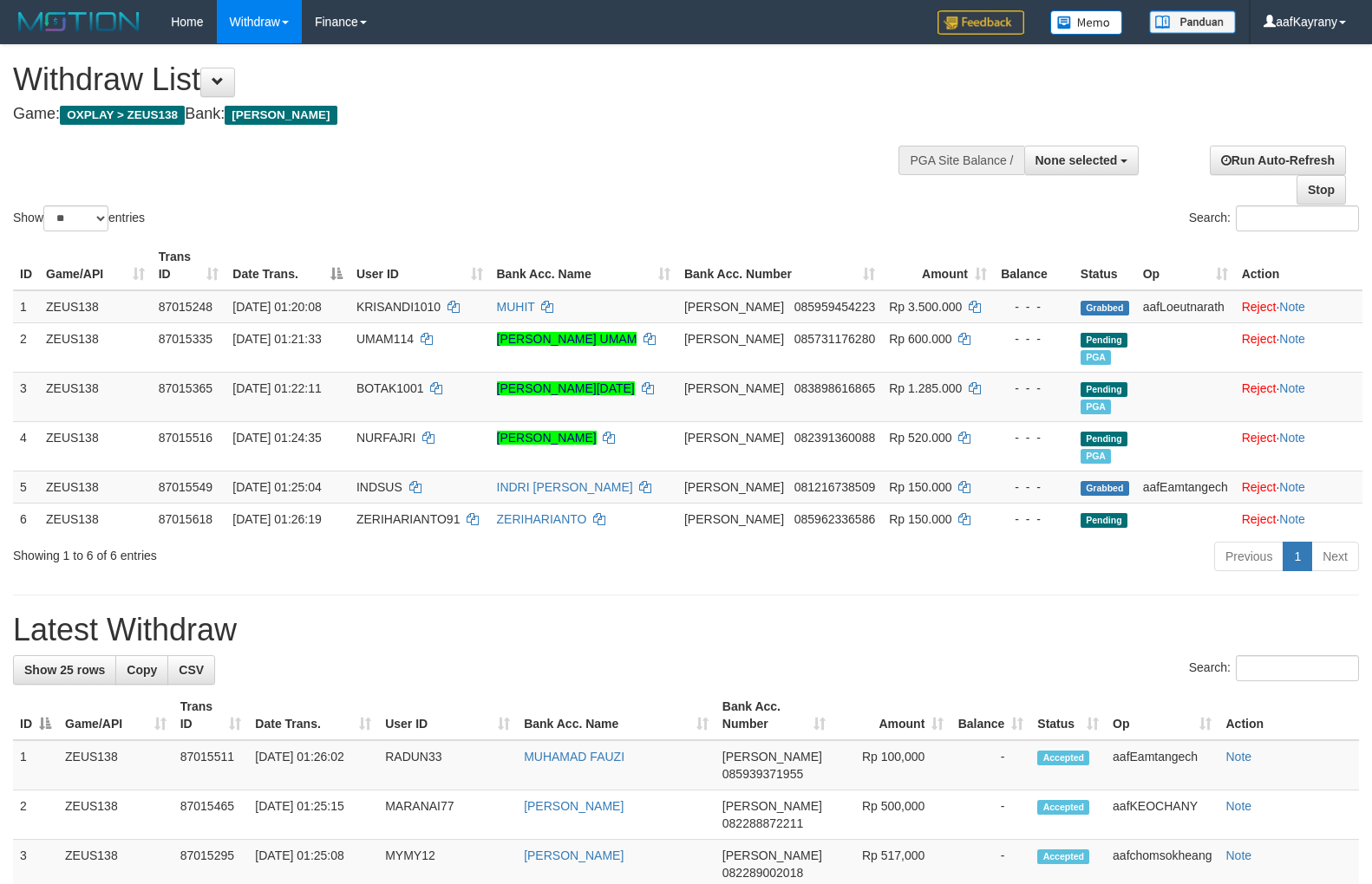 The width and height of the screenshot is (1372, 884). I want to click on span: UMAM114, so click(385, 339).